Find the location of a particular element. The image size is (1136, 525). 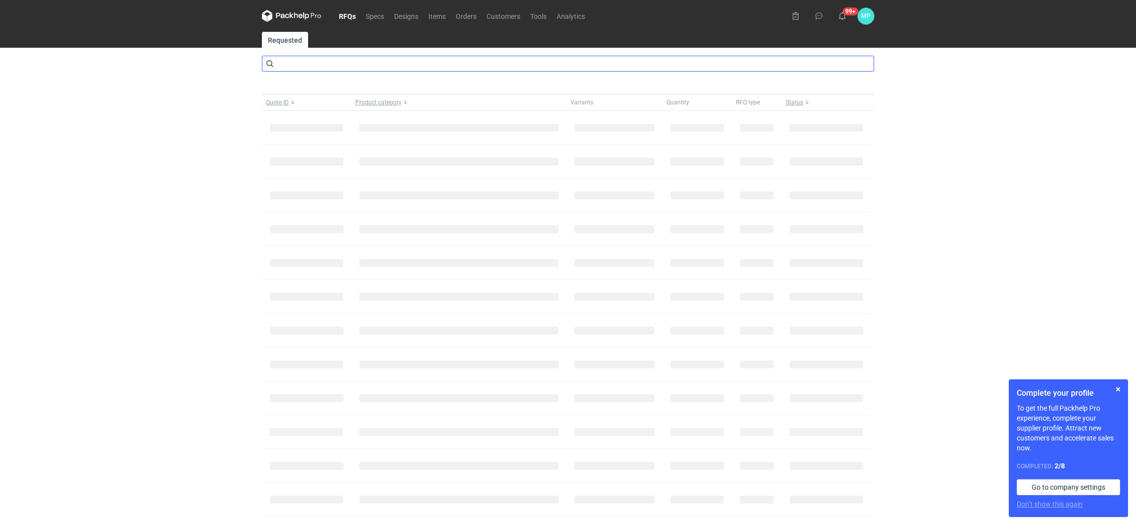

div: Martyna Paroń is located at coordinates (865, 16).